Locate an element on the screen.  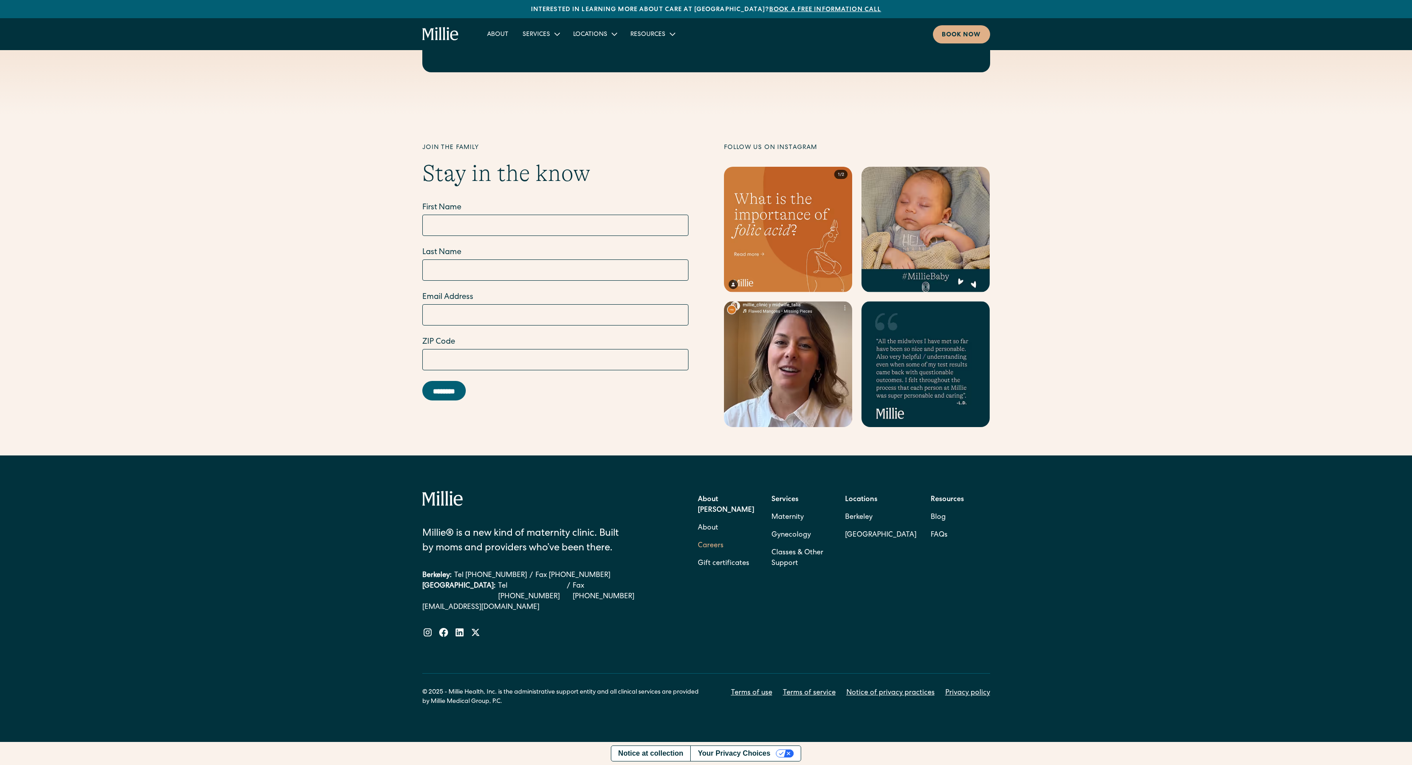
a: Gynecology is located at coordinates (791, 535).